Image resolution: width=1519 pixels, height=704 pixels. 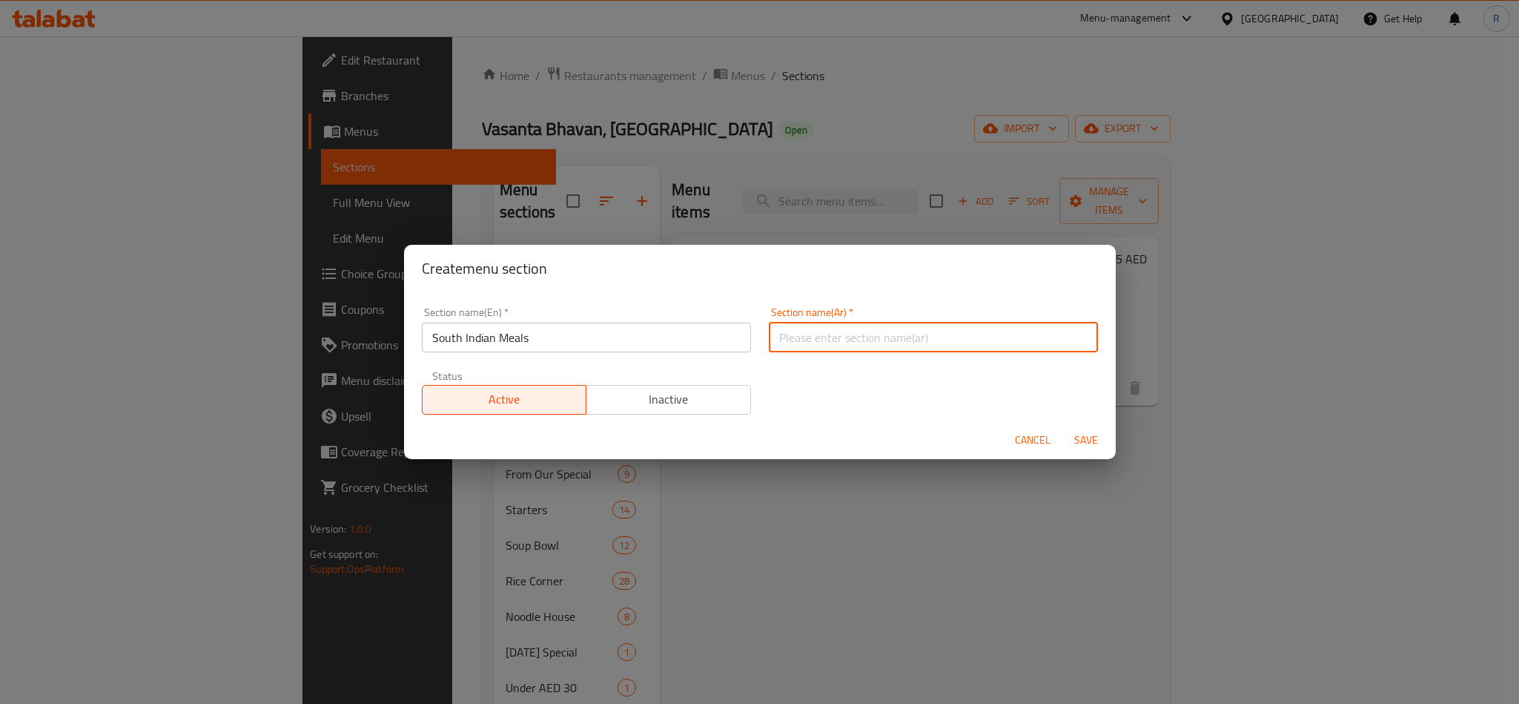 What do you see at coordinates (933, 337) in the screenshot?
I see `input: Please enter section name(ar)` at bounding box center [933, 337].